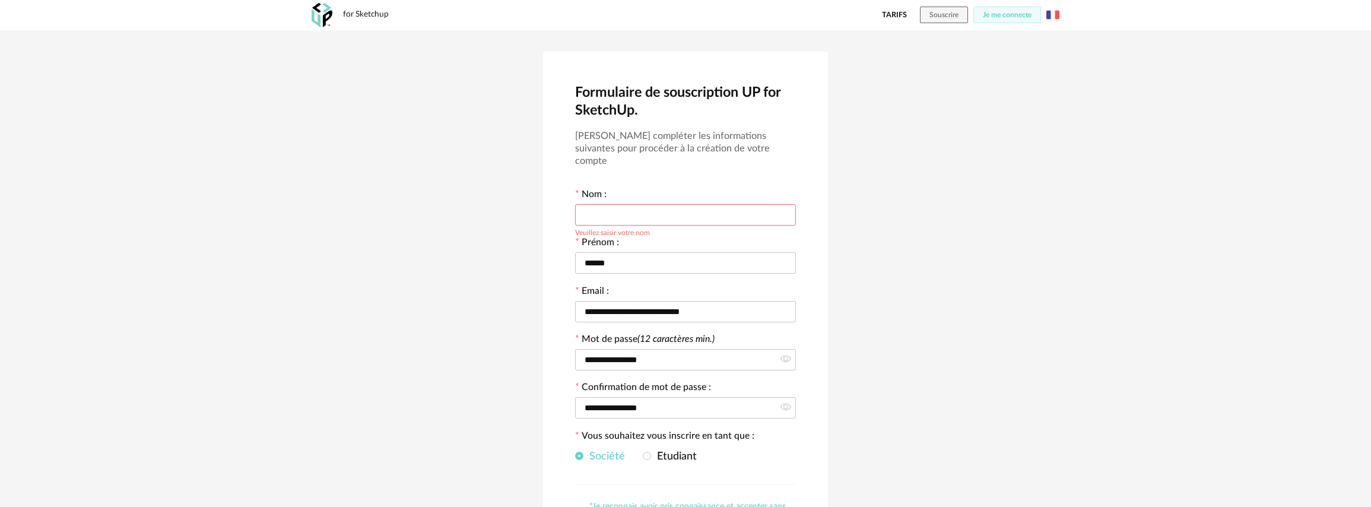 This screenshot has width=1371, height=507. Describe the element at coordinates (676, 339) in the screenshot. I see `i: (12 caractères min.)` at that location.